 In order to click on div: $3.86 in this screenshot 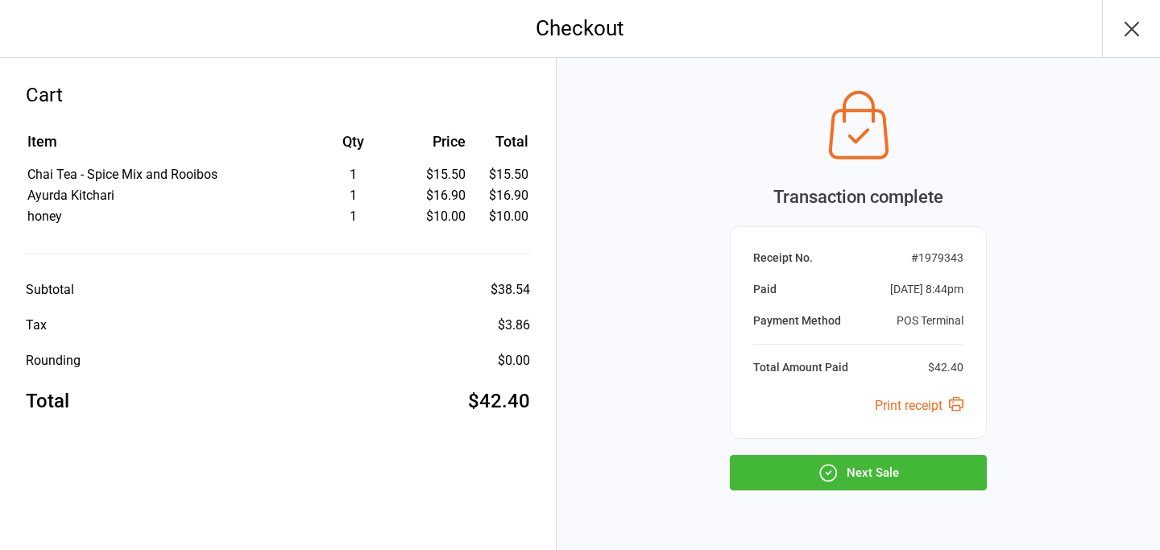, I will do `click(514, 326)`.